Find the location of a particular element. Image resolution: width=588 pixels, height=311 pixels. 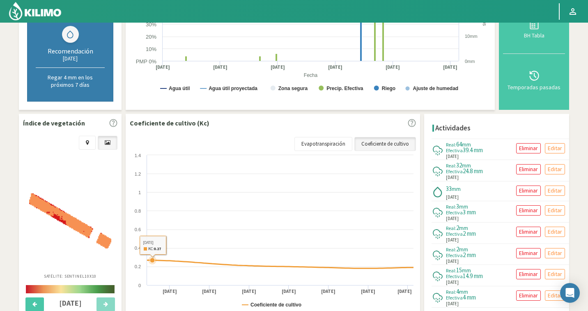

span: 2 mm is located at coordinates (470, 233).